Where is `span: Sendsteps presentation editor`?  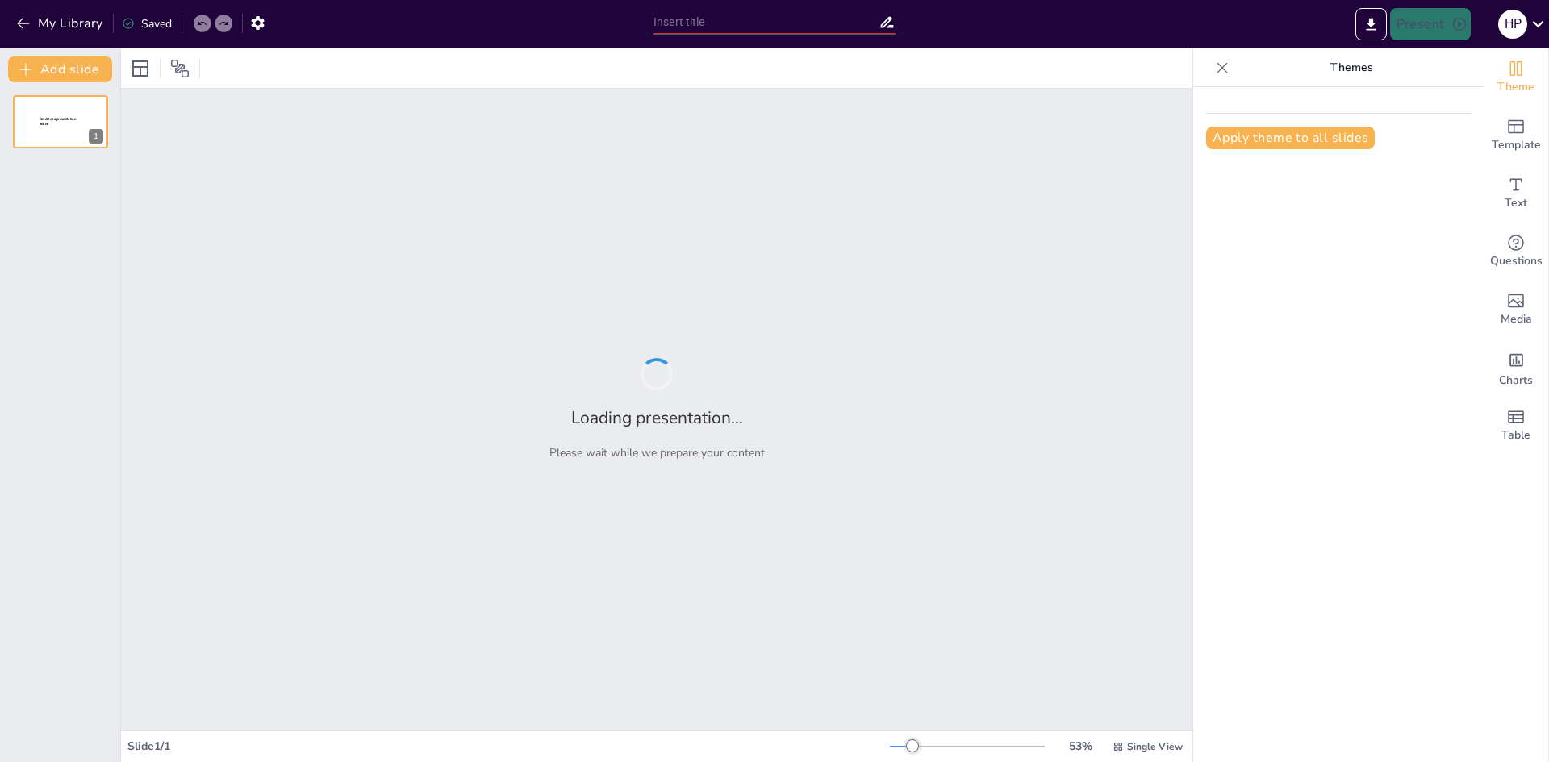 span: Sendsteps presentation editor is located at coordinates (57, 121).